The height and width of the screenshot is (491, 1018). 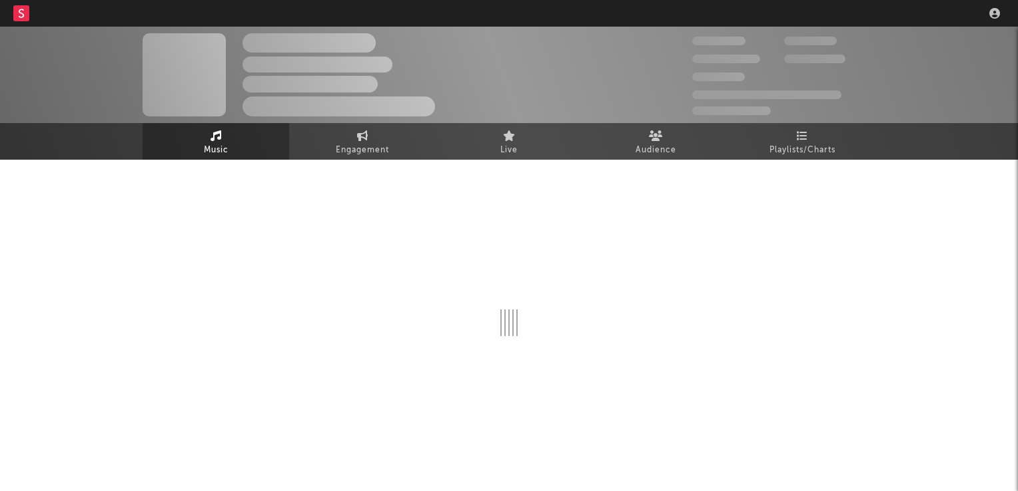 What do you see at coordinates (509, 141) in the screenshot?
I see `a: Live` at bounding box center [509, 141].